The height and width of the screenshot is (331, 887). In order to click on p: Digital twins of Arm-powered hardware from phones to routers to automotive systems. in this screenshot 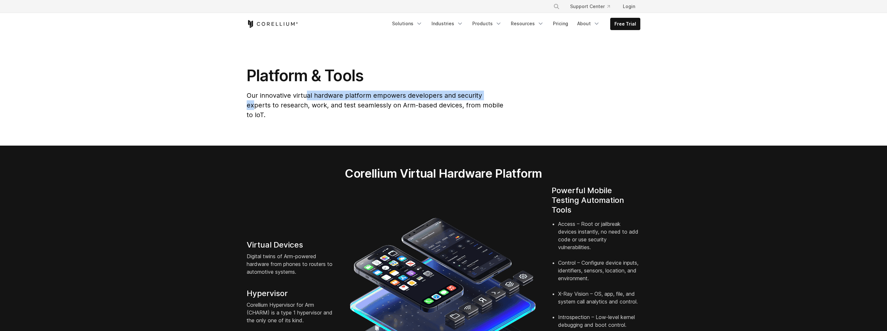, I will do `click(291, 264)`.